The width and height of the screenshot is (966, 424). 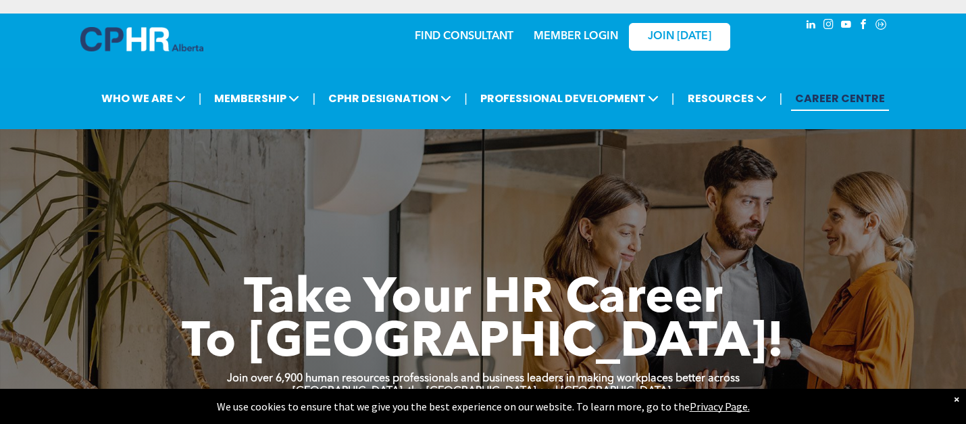 What do you see at coordinates (957, 399) in the screenshot?
I see `div: Dismiss notification` at bounding box center [957, 399].